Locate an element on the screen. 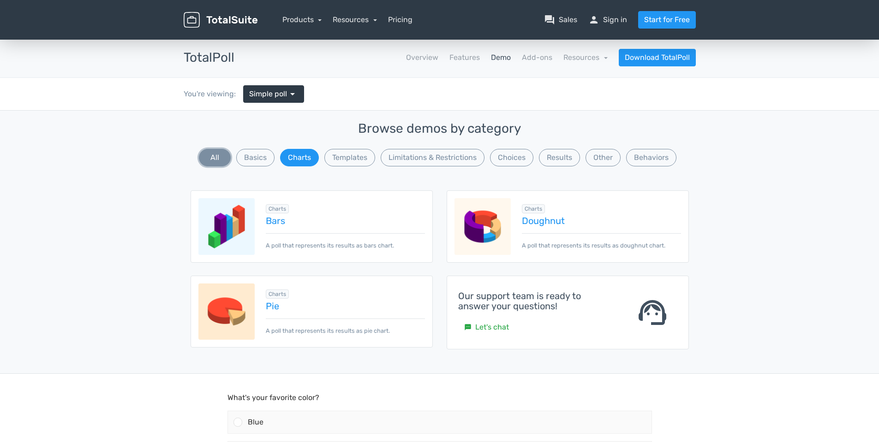 The width and height of the screenshot is (879, 442). a: Simple poll arrow_drop_down is located at coordinates (274, 94).